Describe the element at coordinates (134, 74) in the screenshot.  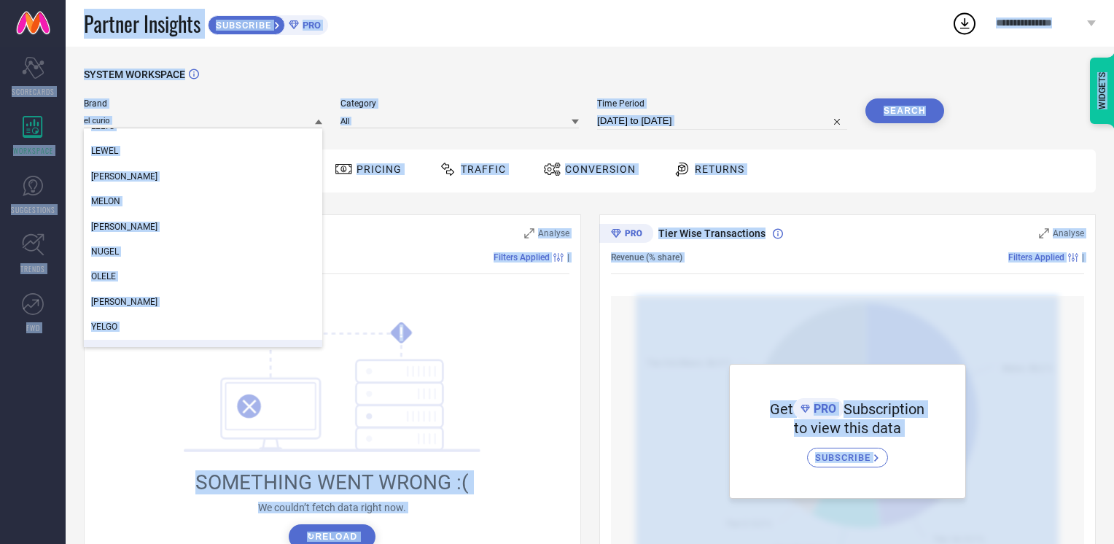
I see `span: SYSTEM WORKSPACE` at that location.